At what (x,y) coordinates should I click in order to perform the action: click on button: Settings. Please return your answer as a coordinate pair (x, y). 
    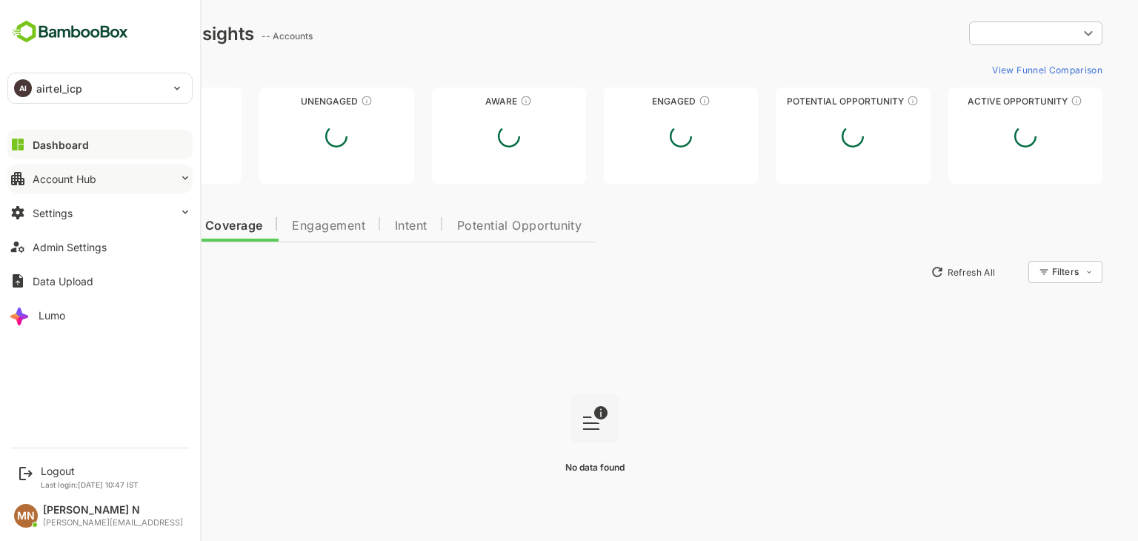
    Looking at the image, I should click on (100, 213).